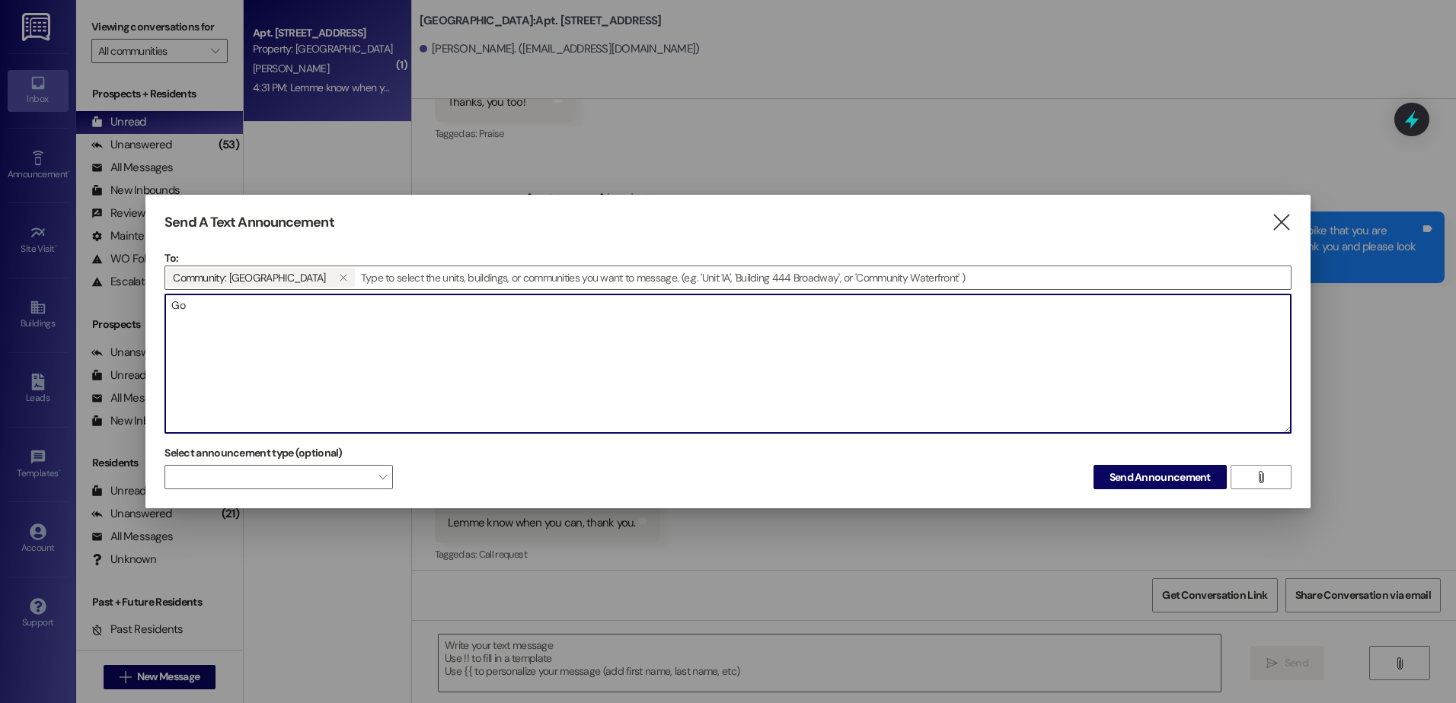 The image size is (1456, 703). Describe the element at coordinates (343, 278) in the screenshot. I see `button: Community: Central Park` at that location.